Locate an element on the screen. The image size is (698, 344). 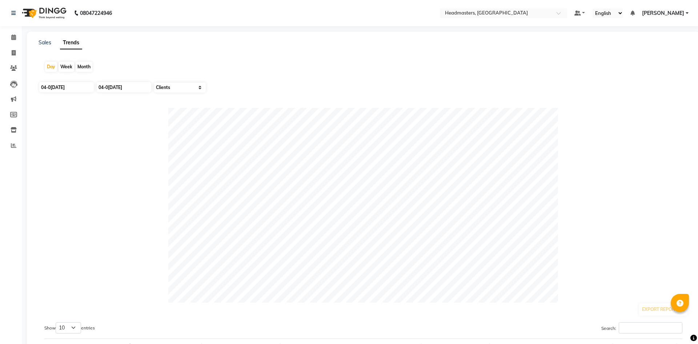
div: Month is located at coordinates (84, 67).